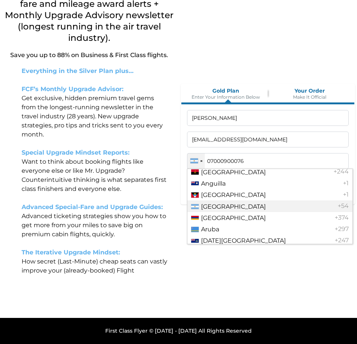 The image size is (357, 344). Describe the element at coordinates (341, 241) in the screenshot. I see `span: +247` at that location.